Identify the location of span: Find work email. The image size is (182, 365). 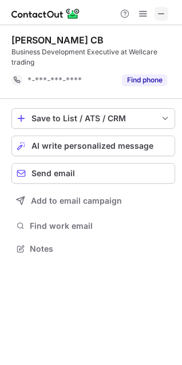
(100, 226).